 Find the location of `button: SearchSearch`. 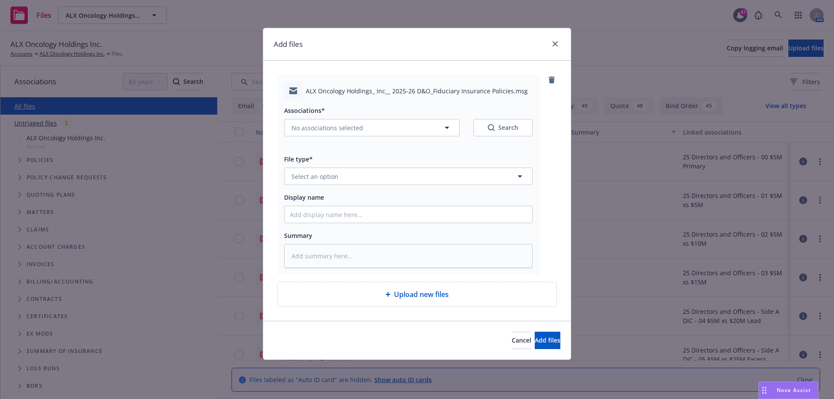

button: SearchSearch is located at coordinates (503, 128).